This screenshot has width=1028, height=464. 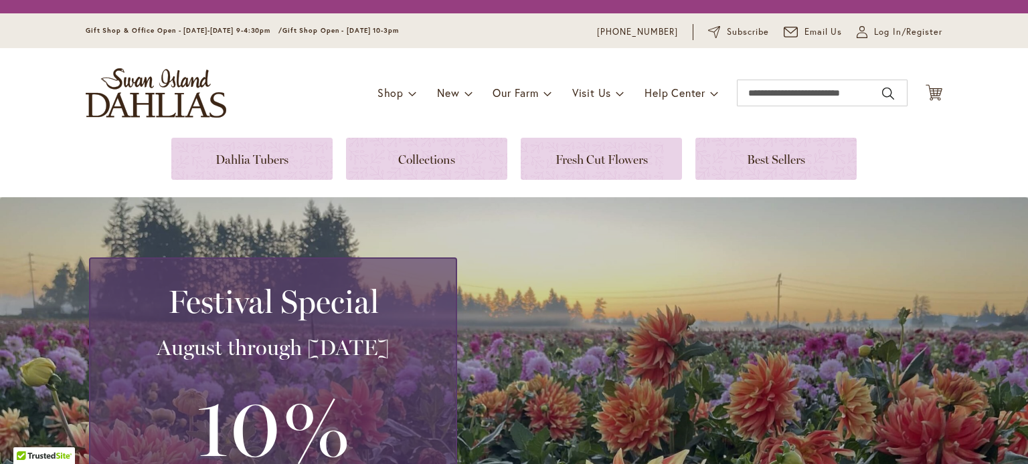 I want to click on a: Log In/Register, so click(x=899, y=32).